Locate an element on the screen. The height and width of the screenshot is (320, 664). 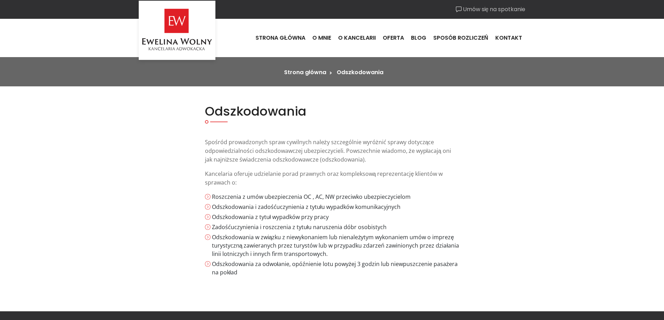
li: Odszkodowania i zadośćuczynienia z tytułu wypadków komunikacyjnych is located at coordinates (336, 207).